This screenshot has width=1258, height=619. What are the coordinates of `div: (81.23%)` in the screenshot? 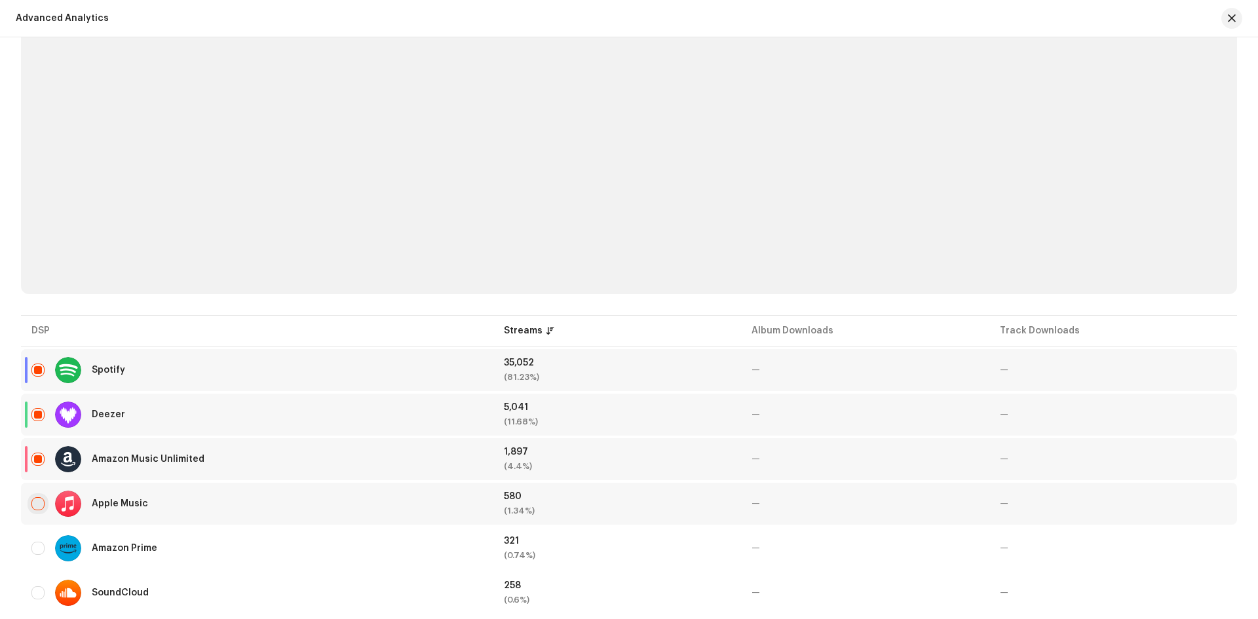 It's located at (617, 378).